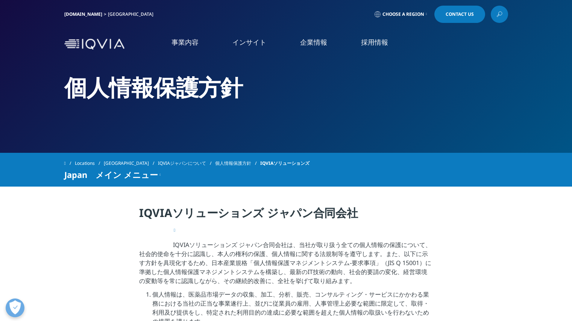 This screenshot has width=572, height=321. I want to click on span: Contact Us, so click(459, 14).